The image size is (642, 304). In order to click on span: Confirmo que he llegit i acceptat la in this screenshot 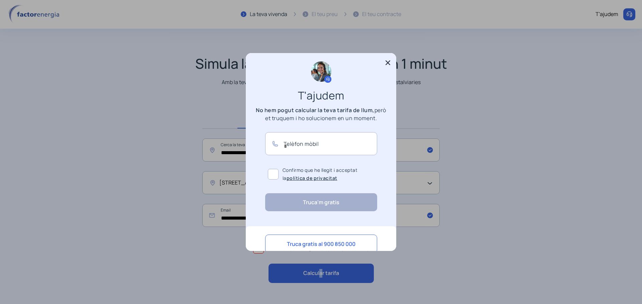, I will do `click(328, 174)`.